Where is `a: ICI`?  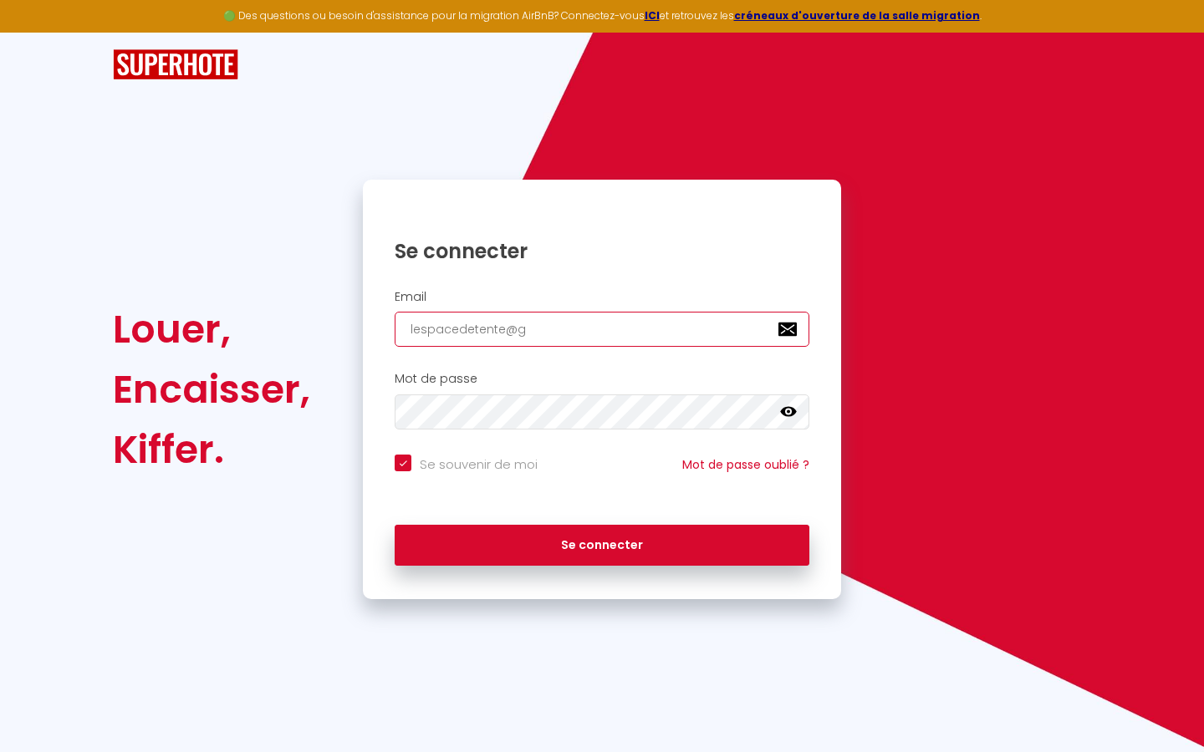 a: ICI is located at coordinates (652, 15).